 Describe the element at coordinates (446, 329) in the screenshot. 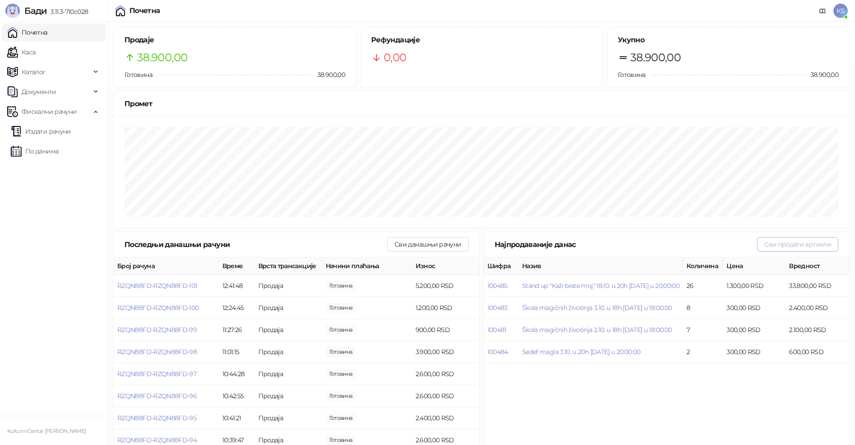

I see `td: 900,00 RSD` at that location.